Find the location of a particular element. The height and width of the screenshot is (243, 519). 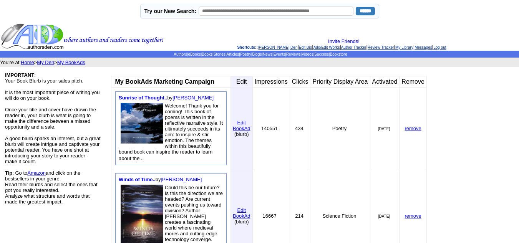

a: Stories is located at coordinates (219, 54).